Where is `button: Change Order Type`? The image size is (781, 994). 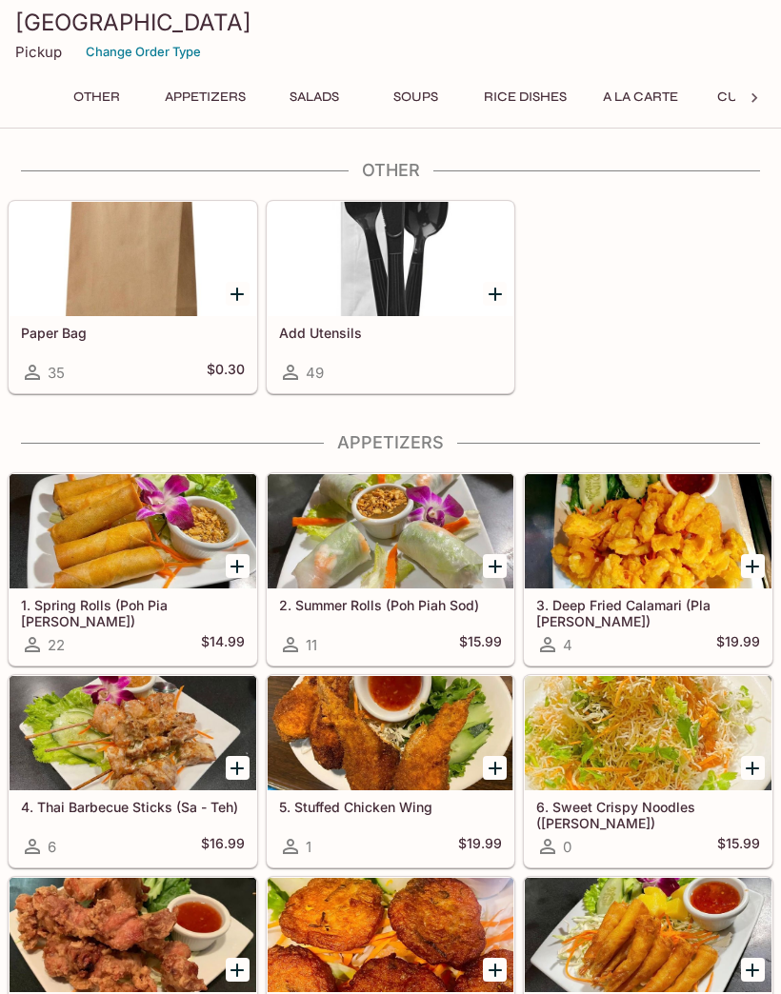
button: Change Order Type is located at coordinates (143, 51).